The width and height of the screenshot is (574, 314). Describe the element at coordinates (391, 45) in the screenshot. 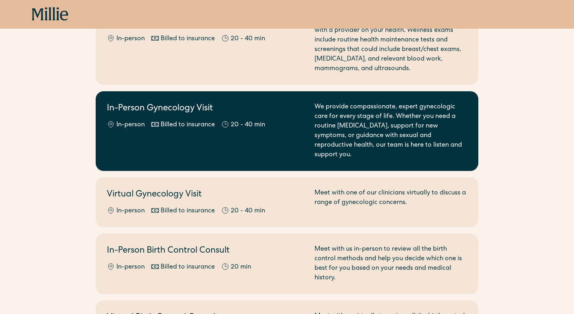

I see `div: Annual wellness exams are a great time to check-in with a provider on your health. Wellness exams...` at that location.